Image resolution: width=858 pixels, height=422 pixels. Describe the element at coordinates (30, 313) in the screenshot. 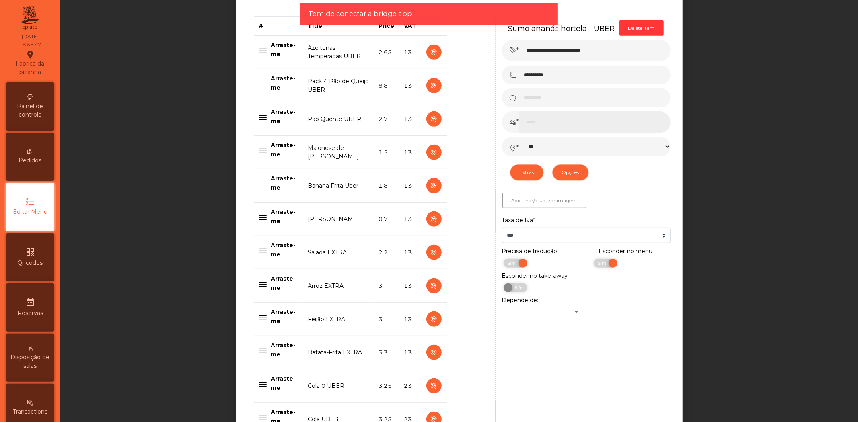

I see `span: Reservas` at that location.